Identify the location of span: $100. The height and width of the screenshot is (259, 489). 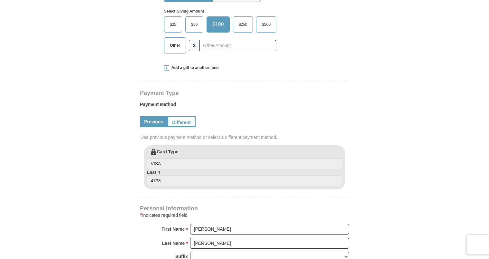
(218, 24).